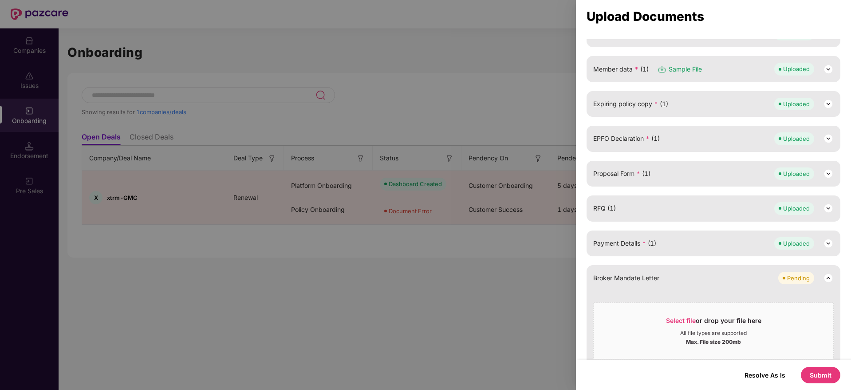 The image size is (851, 390). I want to click on button: Resolve As Is, so click(765, 375).